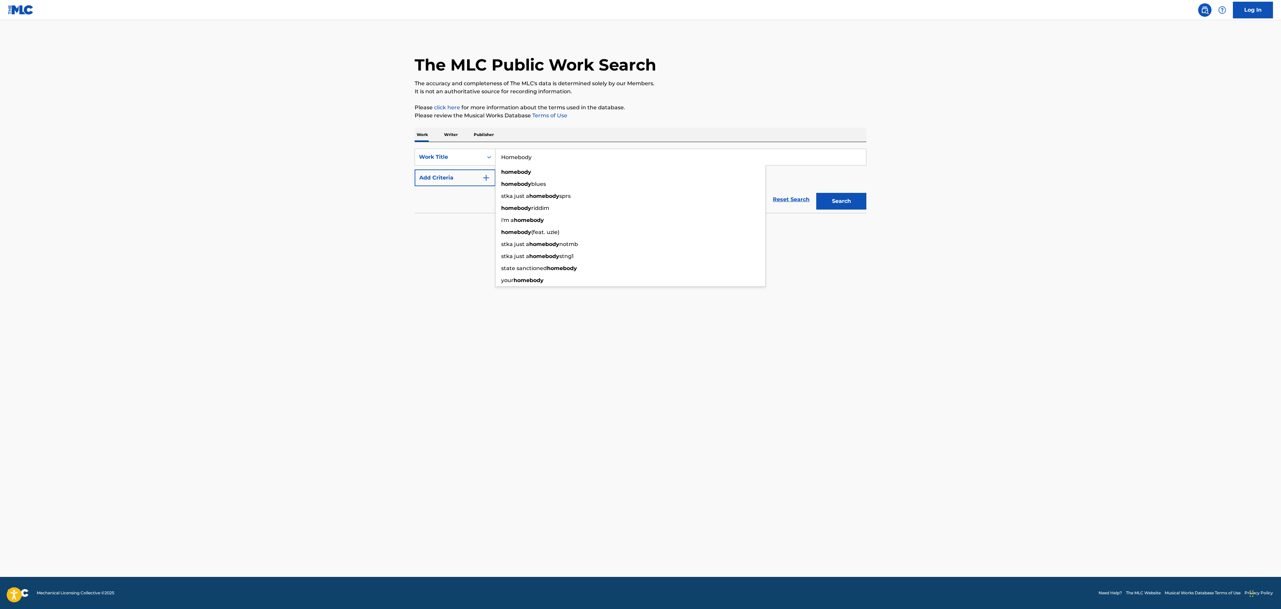 The width and height of the screenshot is (1281, 609). What do you see at coordinates (451, 135) in the screenshot?
I see `p: Writer` at bounding box center [451, 135].